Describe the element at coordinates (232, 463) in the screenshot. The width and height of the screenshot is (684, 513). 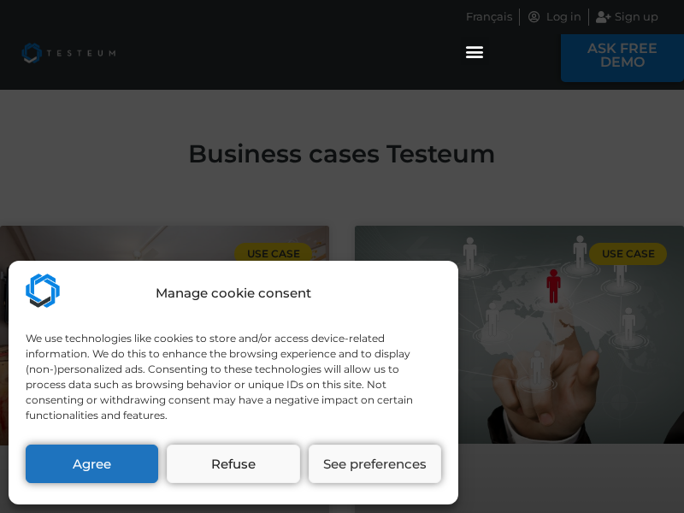
I see `button: Refuse` at that location.